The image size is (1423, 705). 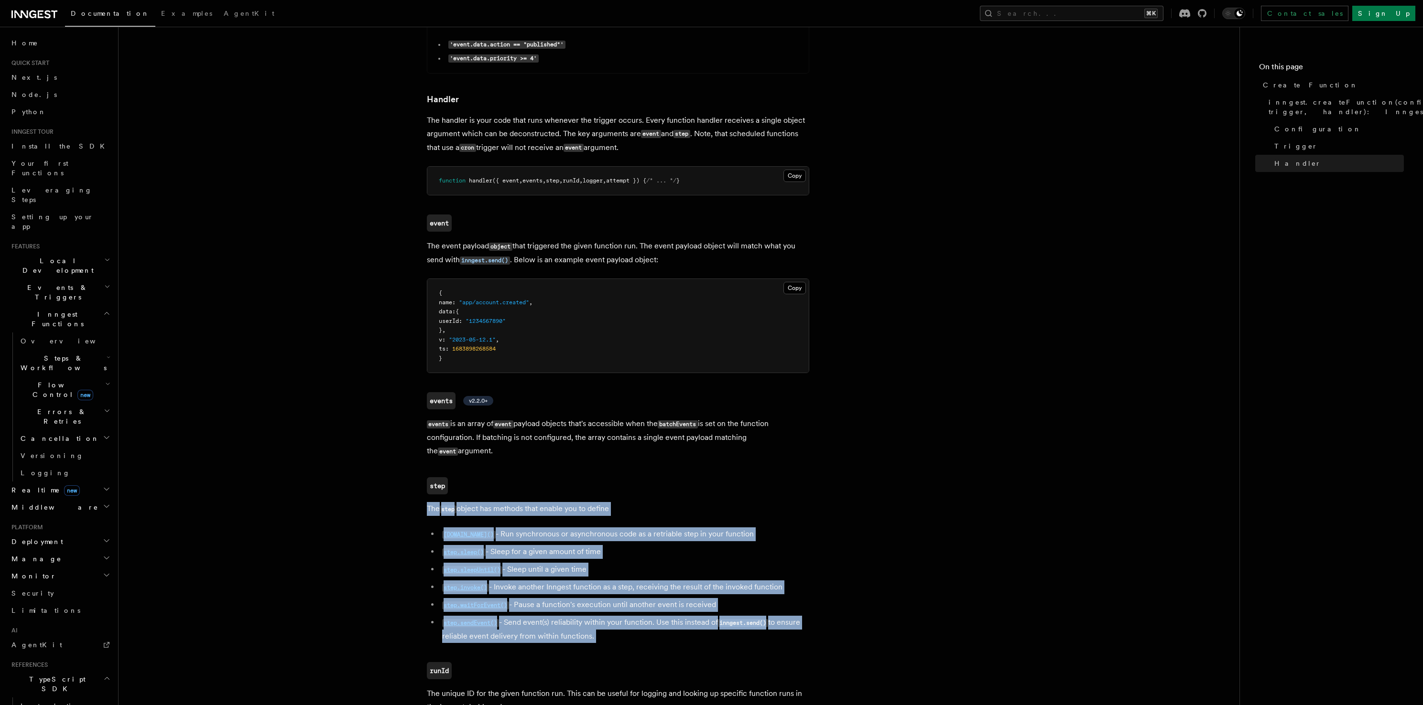 What do you see at coordinates (33, 594) in the screenshot?
I see `span: Security` at bounding box center [33, 594].